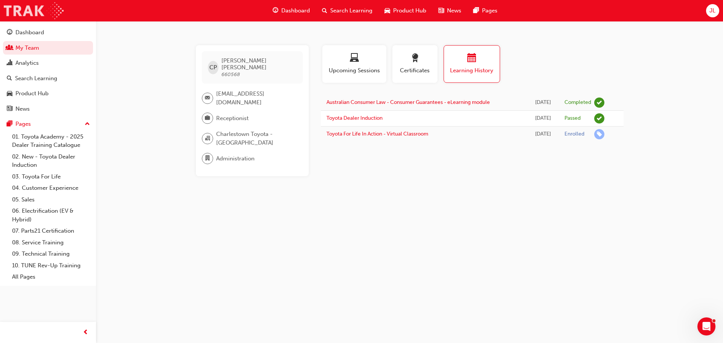 This screenshot has width=723, height=343. What do you see at coordinates (354, 70) in the screenshot?
I see `span: Upcoming Sessions` at bounding box center [354, 70].